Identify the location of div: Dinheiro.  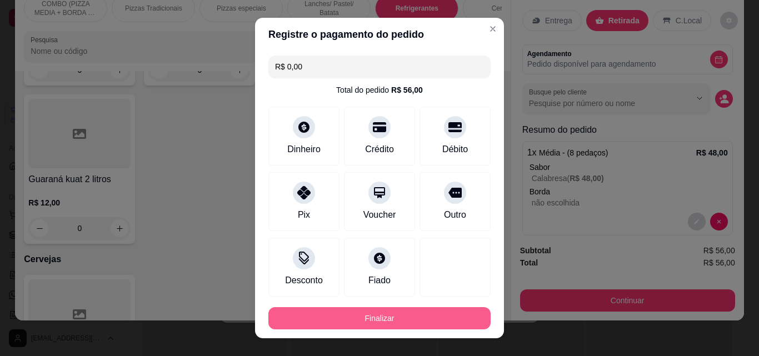
(304, 149).